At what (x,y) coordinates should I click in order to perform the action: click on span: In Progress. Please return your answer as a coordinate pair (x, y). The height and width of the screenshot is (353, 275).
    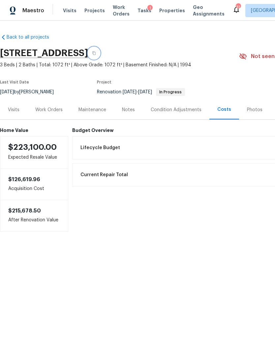
    Looking at the image, I should click on (171, 92).